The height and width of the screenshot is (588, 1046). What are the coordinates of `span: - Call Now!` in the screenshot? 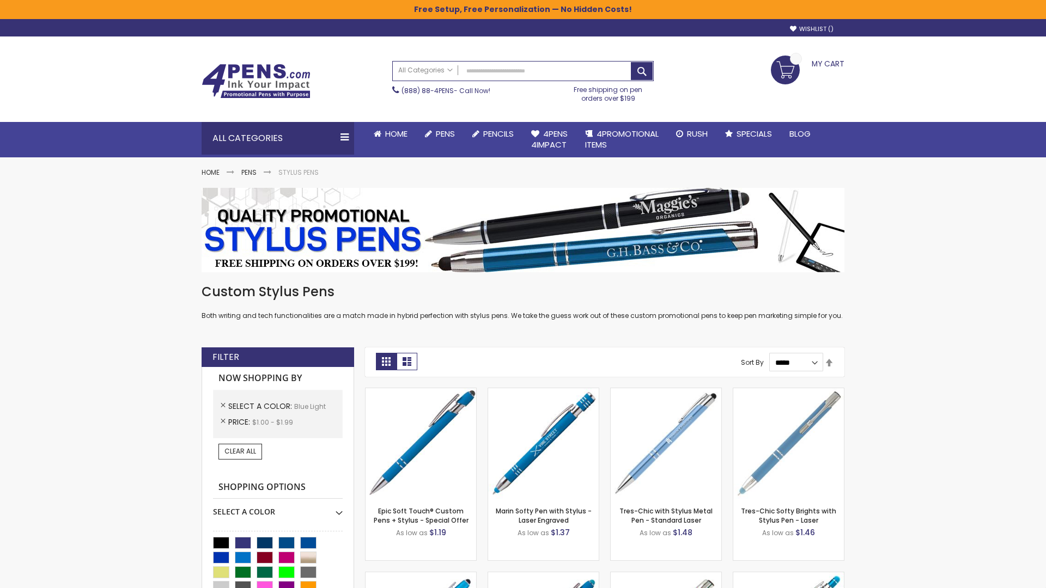 It's located at (446, 90).